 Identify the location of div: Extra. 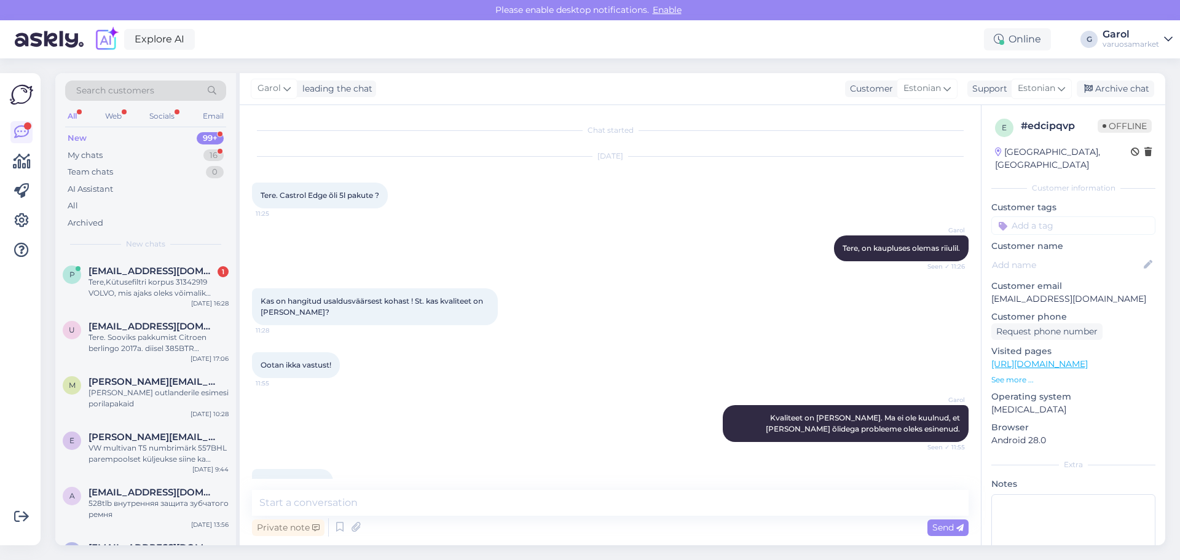
(1073, 465).